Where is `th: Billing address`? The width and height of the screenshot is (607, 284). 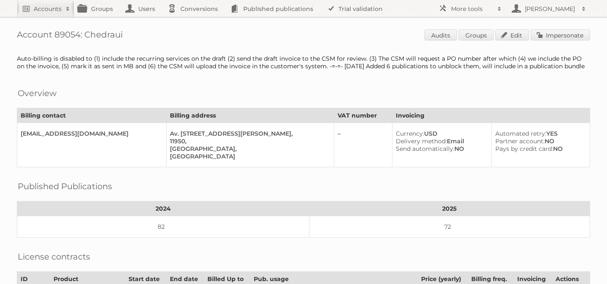 th: Billing address is located at coordinates (250, 115).